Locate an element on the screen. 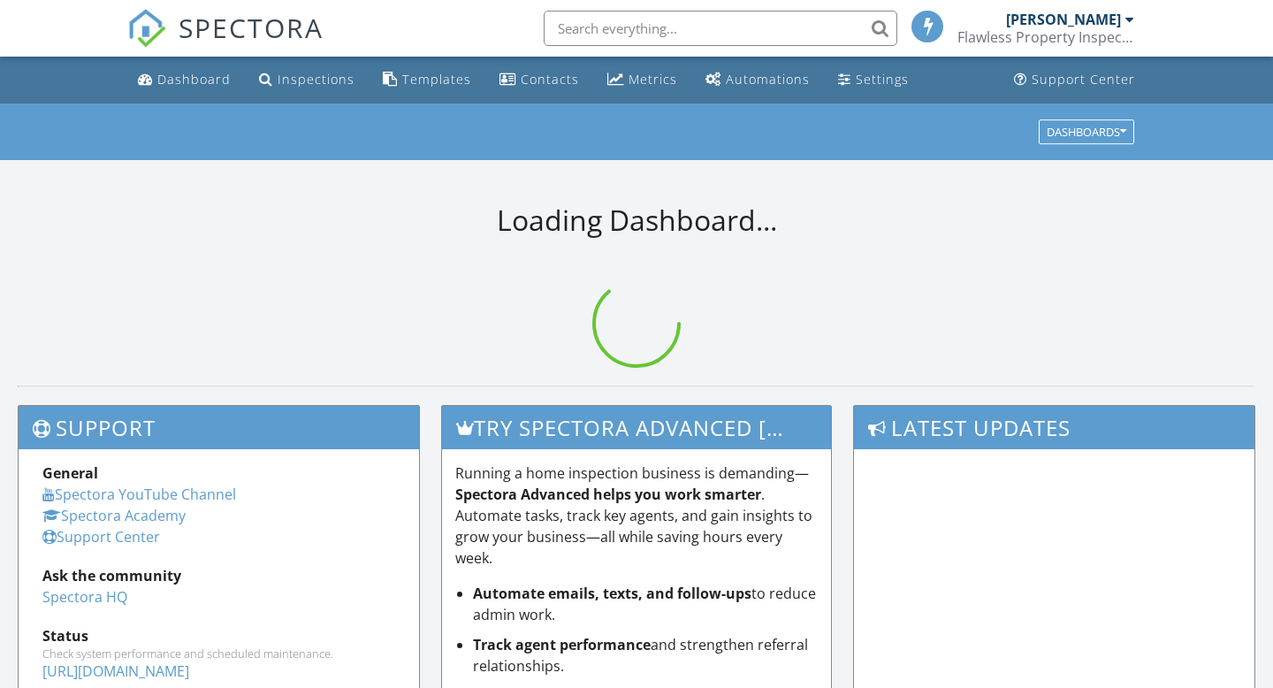 The width and height of the screenshot is (1273, 688). div: Dashboard is located at coordinates (194, 79).